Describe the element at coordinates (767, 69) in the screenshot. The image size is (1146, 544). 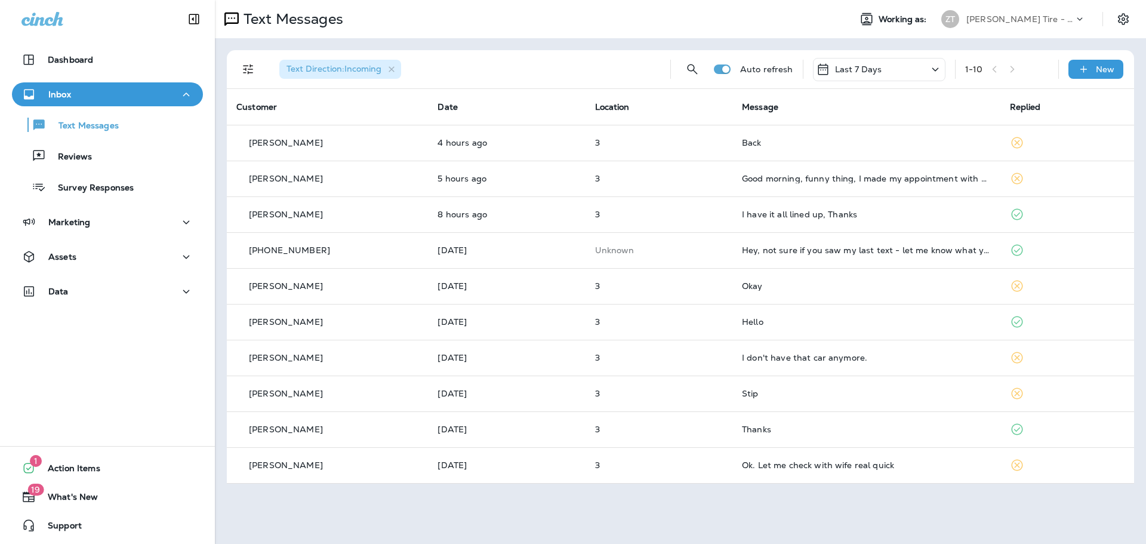
I see `p: Auto refresh` at that location.